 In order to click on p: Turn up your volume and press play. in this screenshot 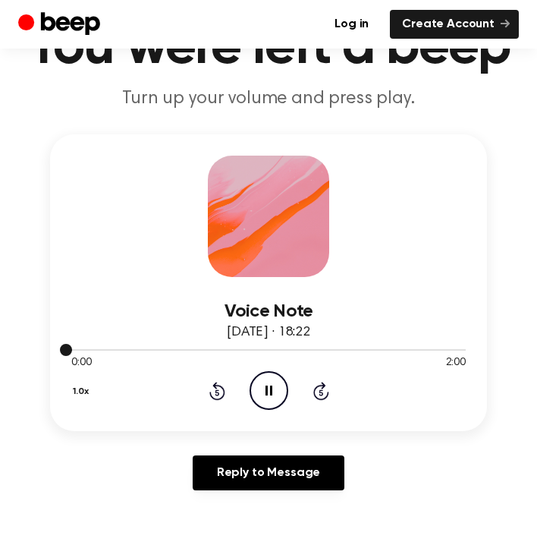, I will do `click(269, 99)`.